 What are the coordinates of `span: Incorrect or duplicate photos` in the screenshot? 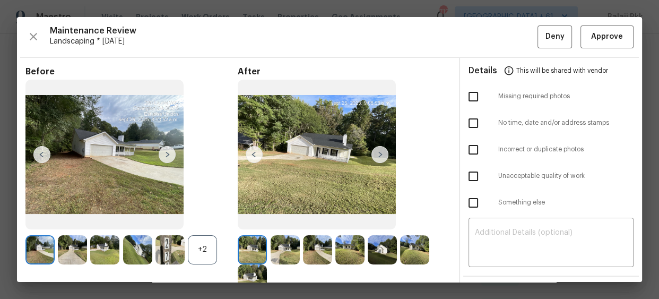 It's located at (565, 149).